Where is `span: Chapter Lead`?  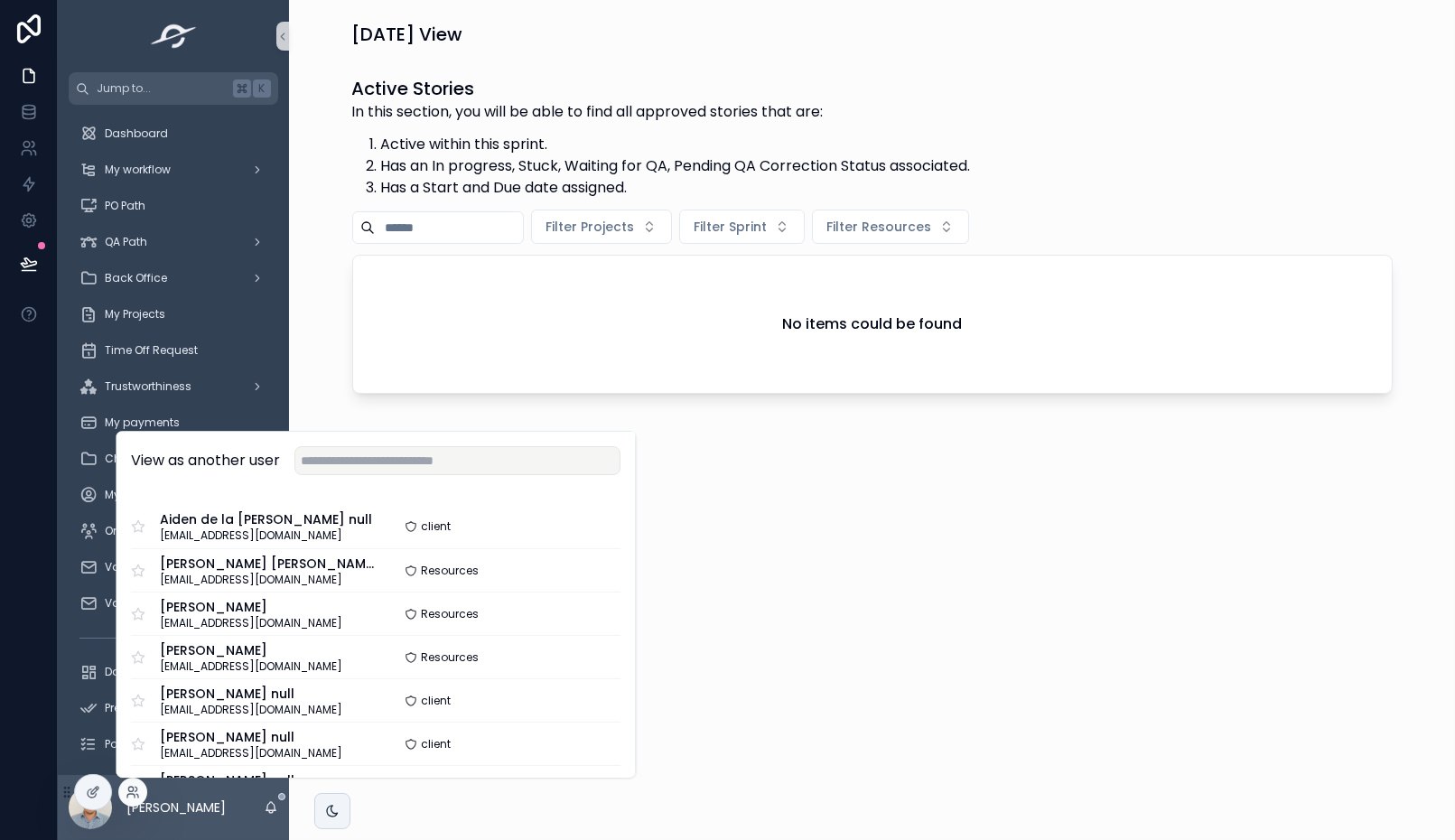
span: Chapter Lead is located at coordinates (141, 459).